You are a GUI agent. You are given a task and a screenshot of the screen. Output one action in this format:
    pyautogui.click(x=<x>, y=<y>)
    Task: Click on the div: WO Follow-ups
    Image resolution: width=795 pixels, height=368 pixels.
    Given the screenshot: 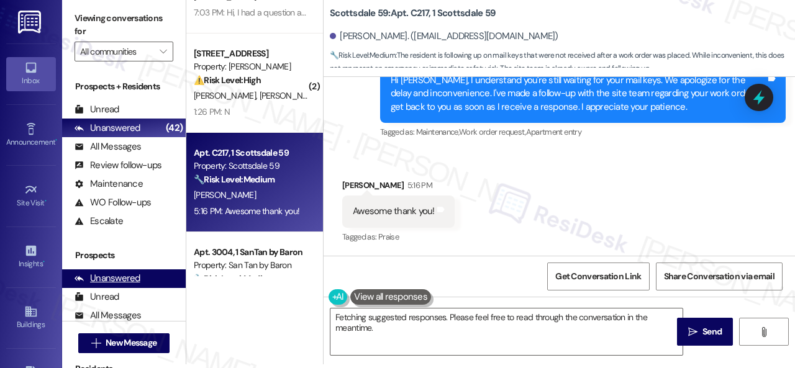 What is the action you would take?
    pyautogui.click(x=112, y=202)
    